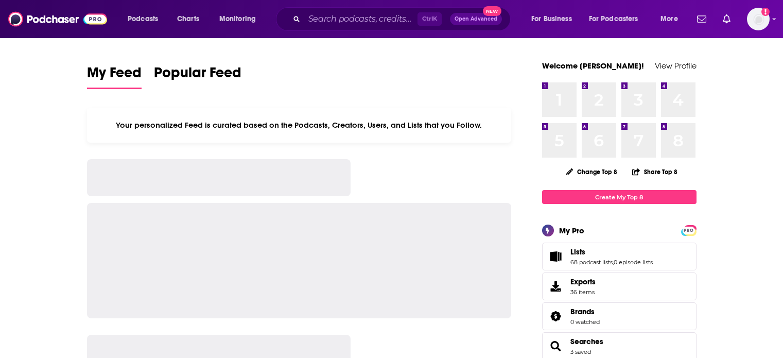 The image size is (783, 358). I want to click on a: 3 saved, so click(581, 352).